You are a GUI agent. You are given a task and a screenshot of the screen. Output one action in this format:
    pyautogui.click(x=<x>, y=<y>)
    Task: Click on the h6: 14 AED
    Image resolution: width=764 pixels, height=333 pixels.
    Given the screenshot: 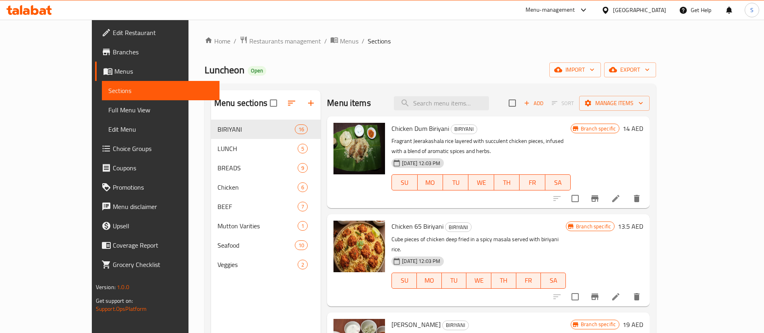 What is the action you would take?
    pyautogui.click(x=632, y=128)
    